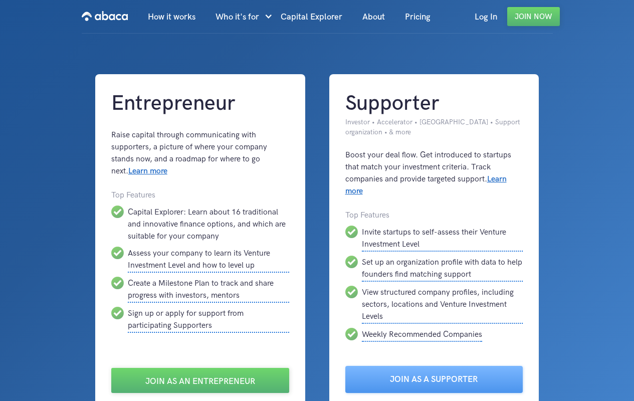  What do you see at coordinates (443, 305) in the screenshot?
I see `div: View structured company profiles, including sectors, locations and Venture Investment Levels` at bounding box center [443, 305].